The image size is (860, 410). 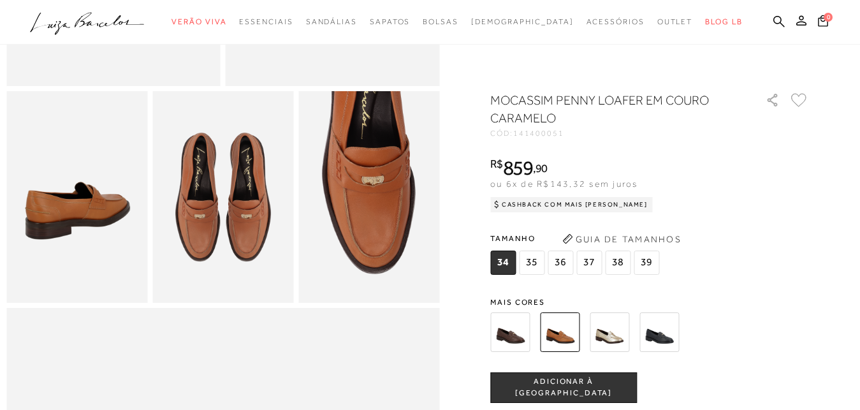 What do you see at coordinates (828, 17) in the screenshot?
I see `span: 0` at bounding box center [828, 17].